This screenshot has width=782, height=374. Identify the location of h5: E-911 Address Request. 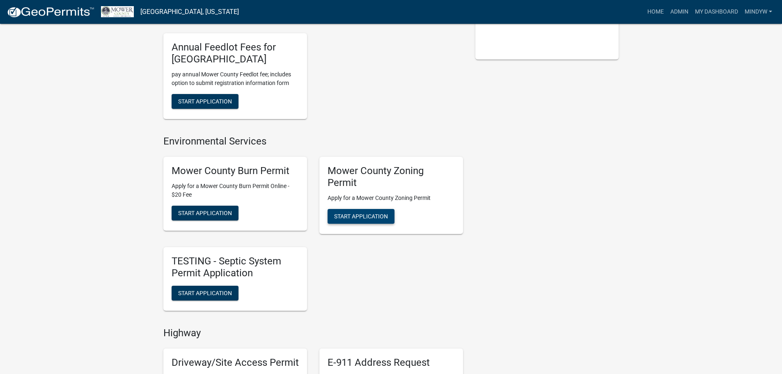
(391, 363).